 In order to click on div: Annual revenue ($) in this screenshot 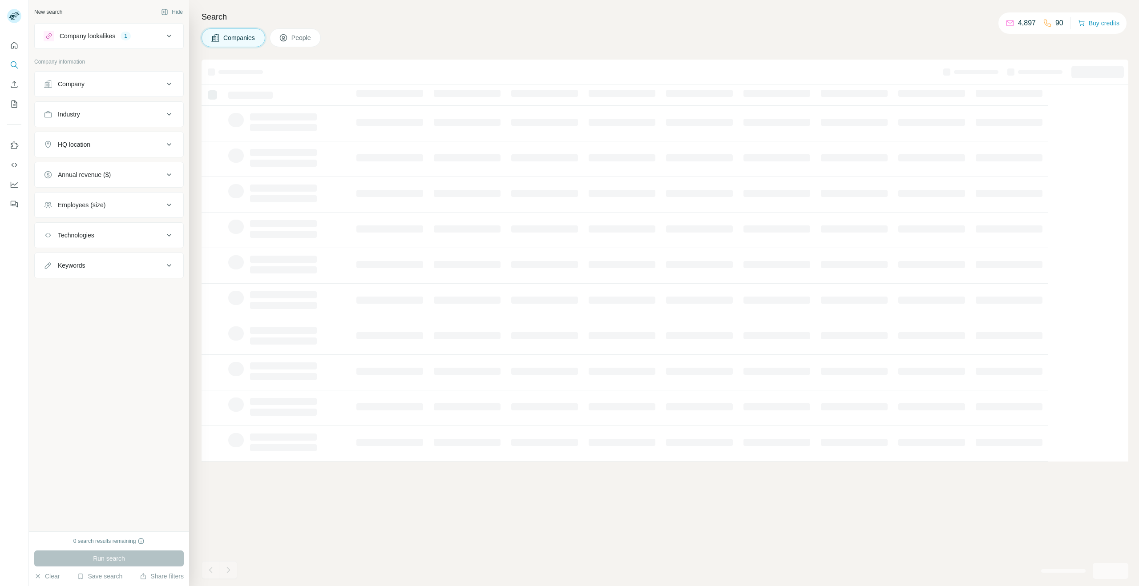, I will do `click(84, 175)`.